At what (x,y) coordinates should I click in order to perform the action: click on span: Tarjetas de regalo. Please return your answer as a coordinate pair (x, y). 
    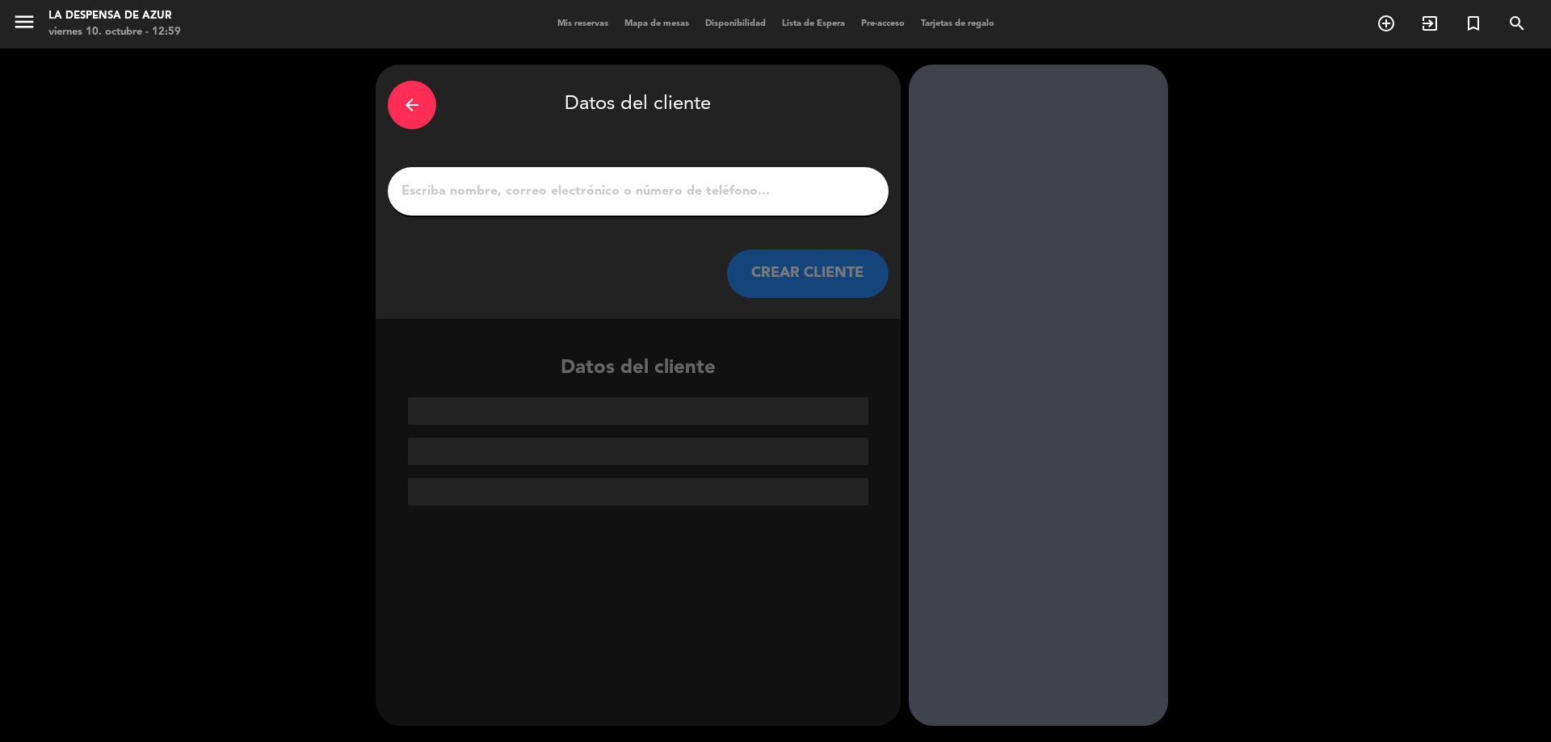
    Looking at the image, I should click on (957, 23).